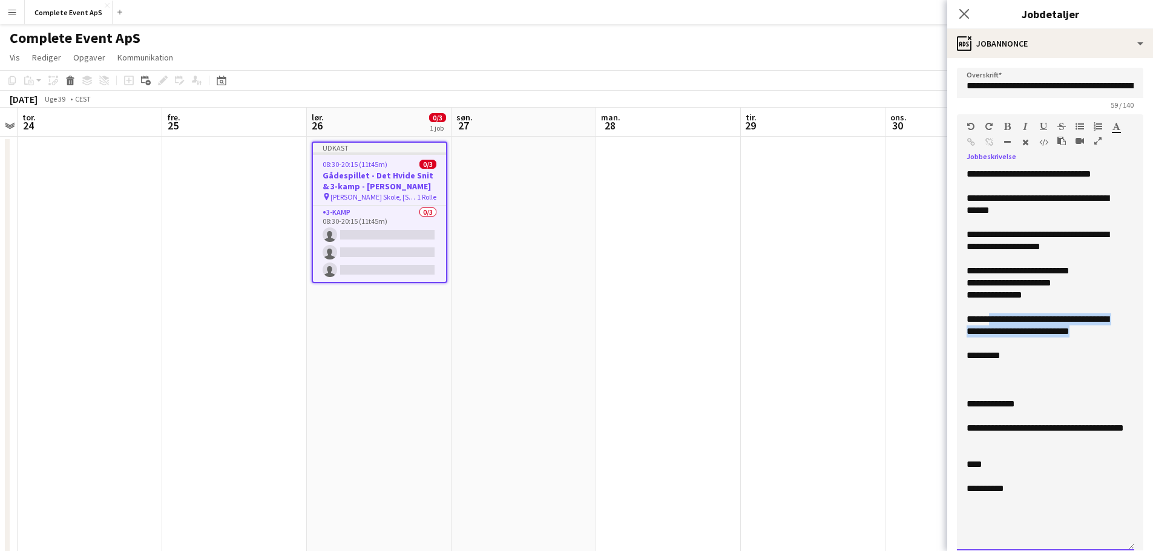 This screenshot has height=551, width=1153. I want to click on button: Ryd formatering, so click(1025, 142).